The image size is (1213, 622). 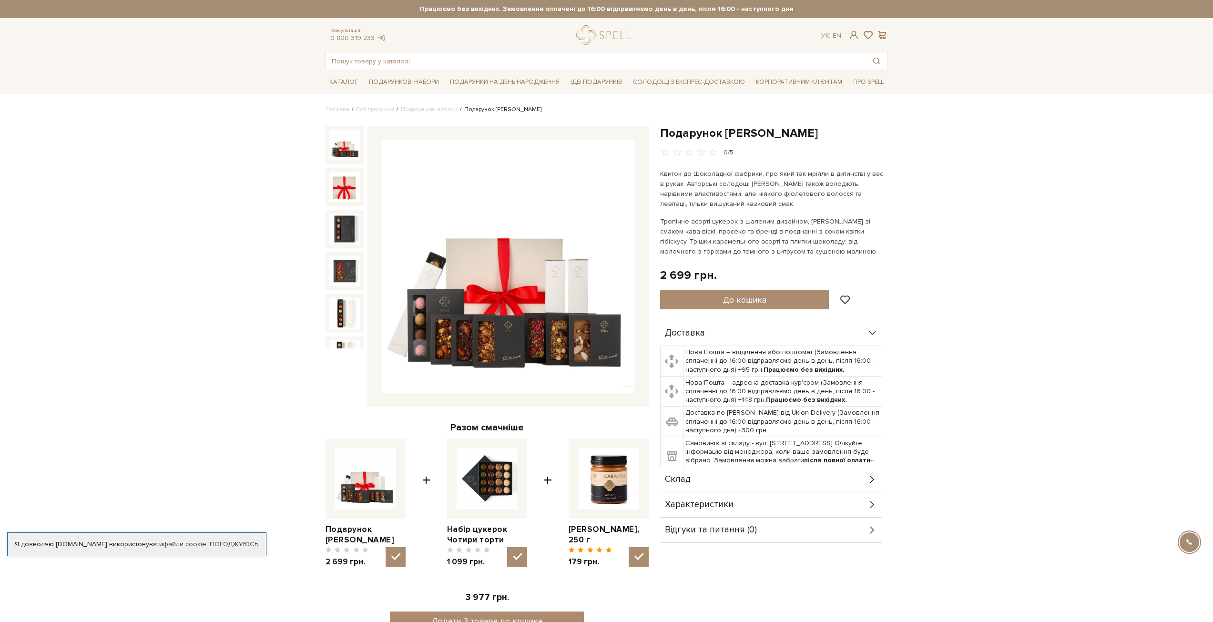 What do you see at coordinates (590, 562) in the screenshot?
I see `span: 179 грн.` at bounding box center [590, 562].